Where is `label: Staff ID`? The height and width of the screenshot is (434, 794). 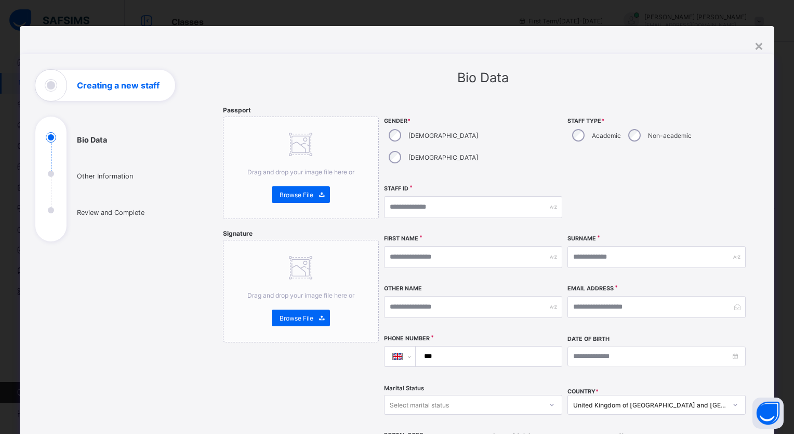 label: Staff ID is located at coordinates (396, 188).